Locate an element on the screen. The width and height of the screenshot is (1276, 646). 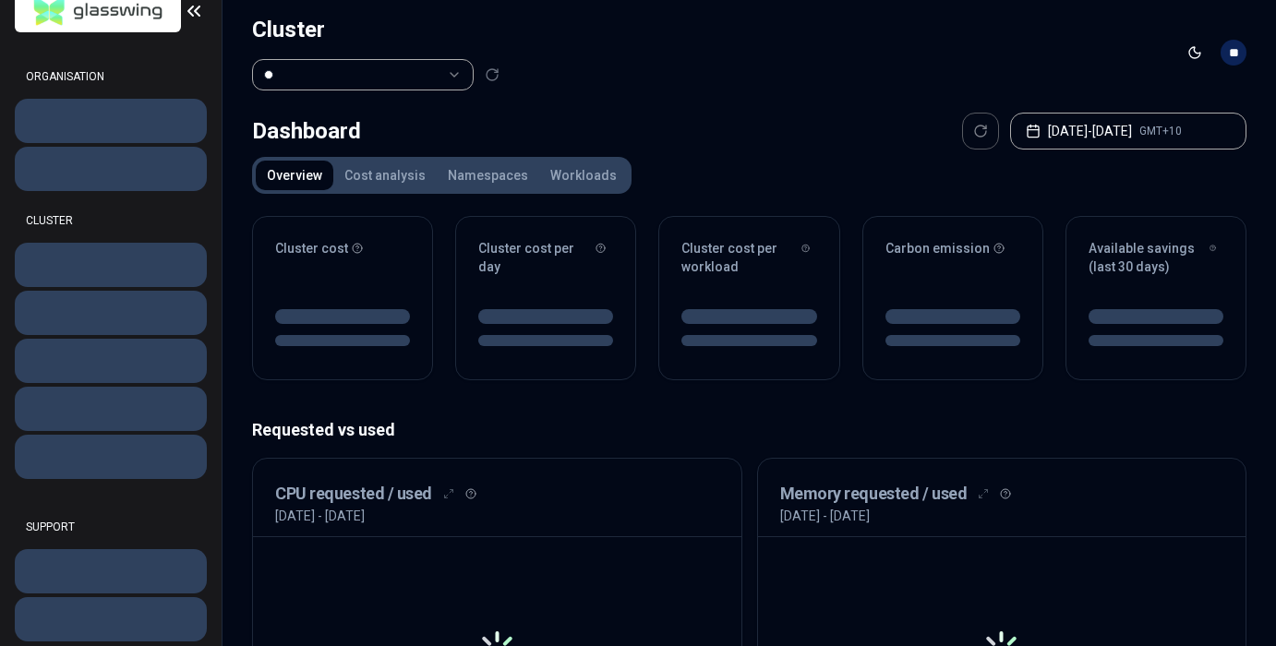
div: Cluster cost is located at coordinates (343, 248).